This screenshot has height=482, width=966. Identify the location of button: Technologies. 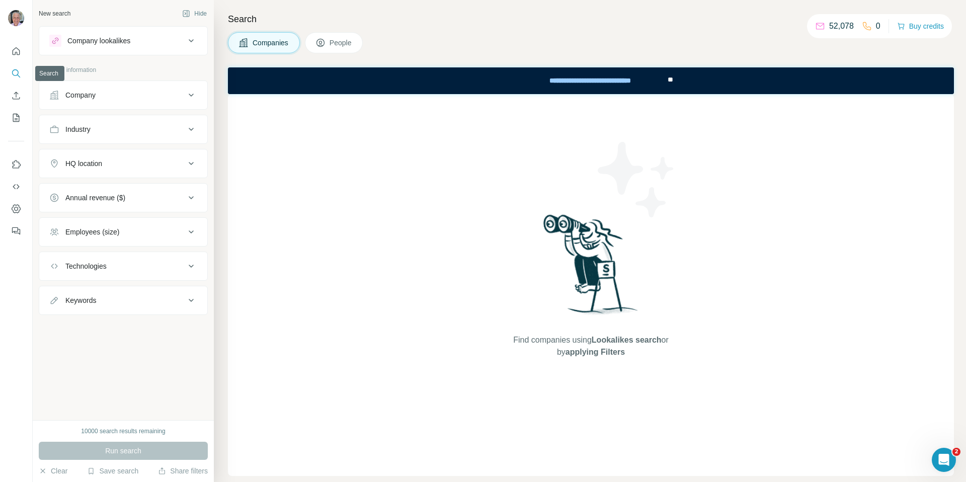
(123, 266).